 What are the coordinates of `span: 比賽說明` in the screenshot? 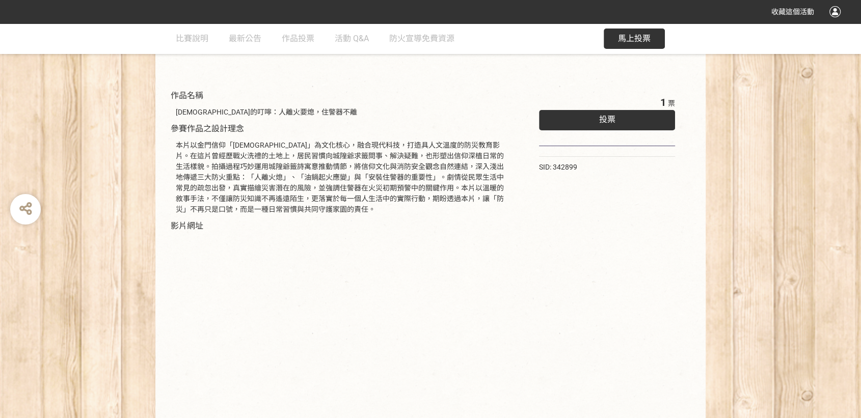 It's located at (192, 38).